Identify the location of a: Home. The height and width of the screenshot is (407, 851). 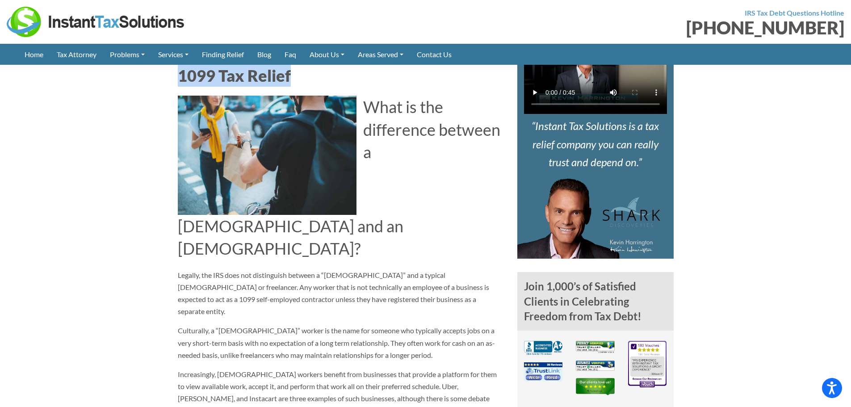
(34, 54).